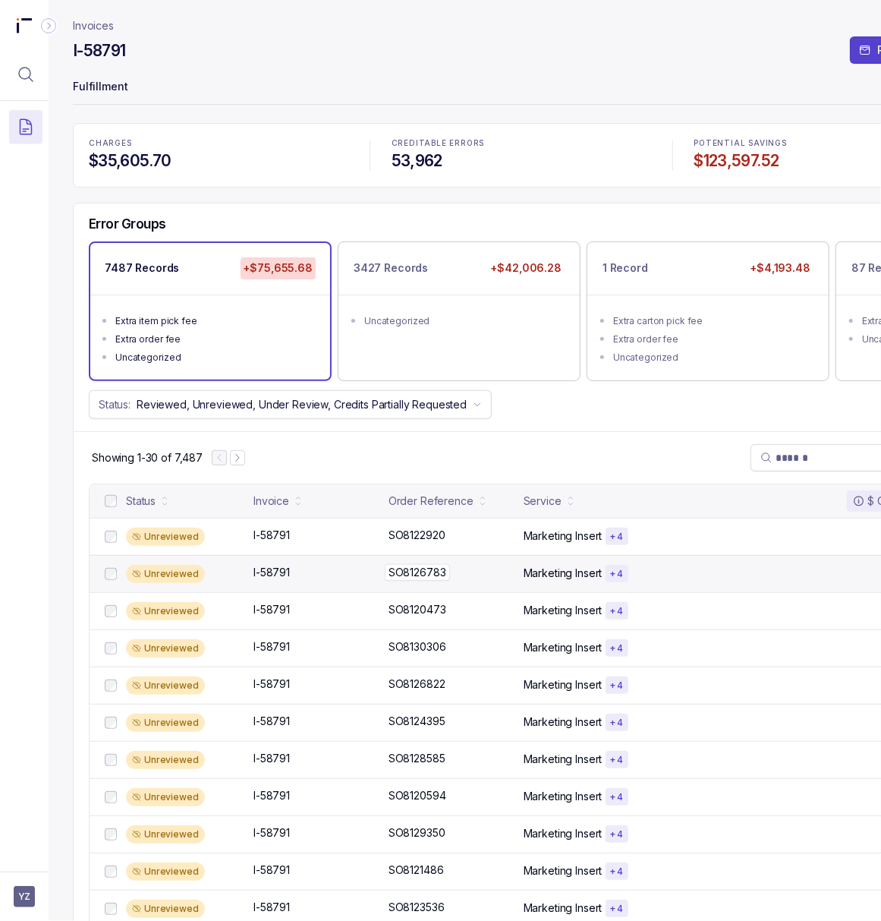  Describe the element at coordinates (416, 870) in the screenshot. I see `p: SO8121486` at that location.